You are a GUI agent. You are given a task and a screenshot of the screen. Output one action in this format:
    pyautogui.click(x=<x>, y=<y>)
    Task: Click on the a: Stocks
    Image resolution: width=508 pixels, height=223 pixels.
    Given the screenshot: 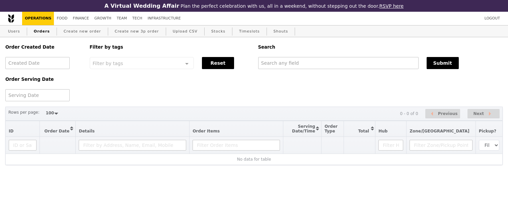 What is the action you would take?
    pyautogui.click(x=218, y=31)
    